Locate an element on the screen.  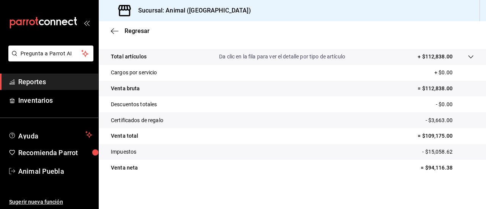
p: Da clic en la fila para ver el detalle por tipo de artículo is located at coordinates (282, 57).